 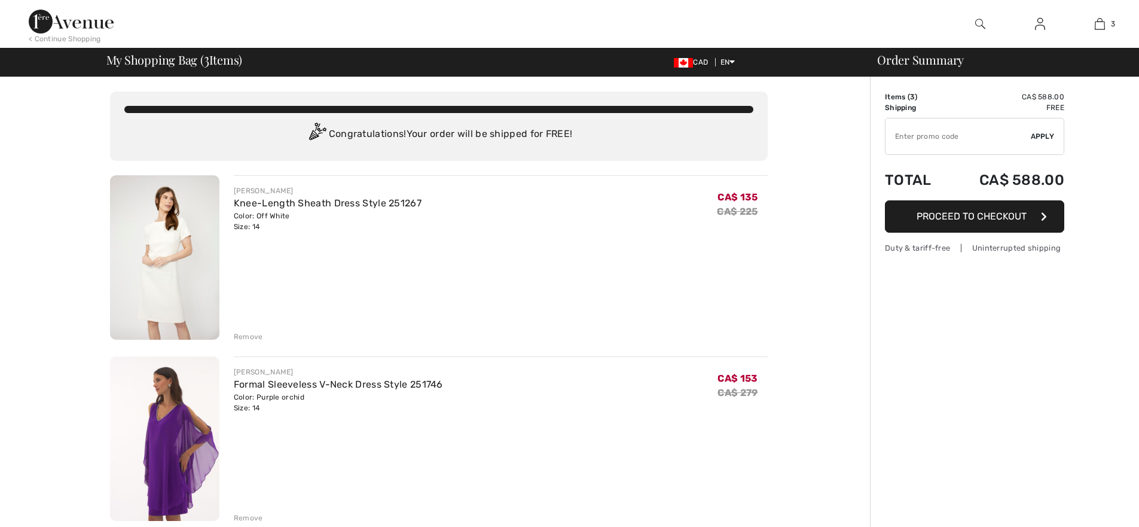 What do you see at coordinates (917, 97) in the screenshot?
I see `td: Items ( )` at bounding box center [917, 97].